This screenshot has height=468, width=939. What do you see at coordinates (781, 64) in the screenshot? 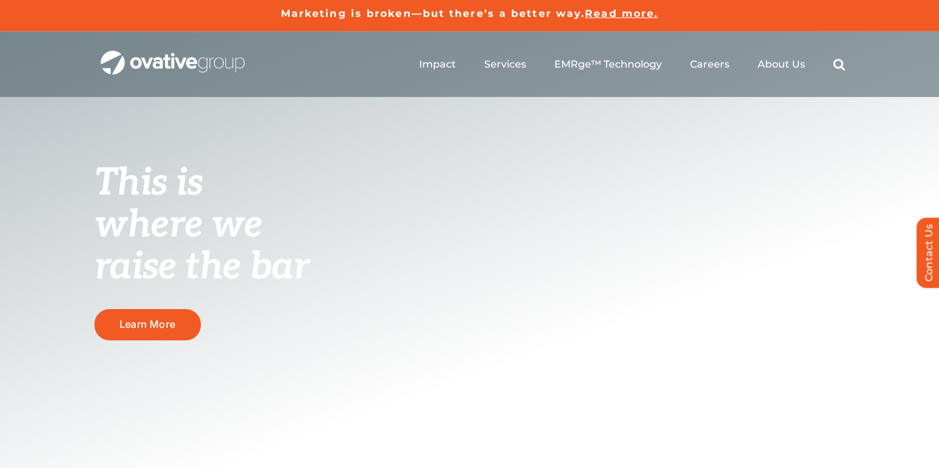
I see `a: About Us` at bounding box center [781, 64].